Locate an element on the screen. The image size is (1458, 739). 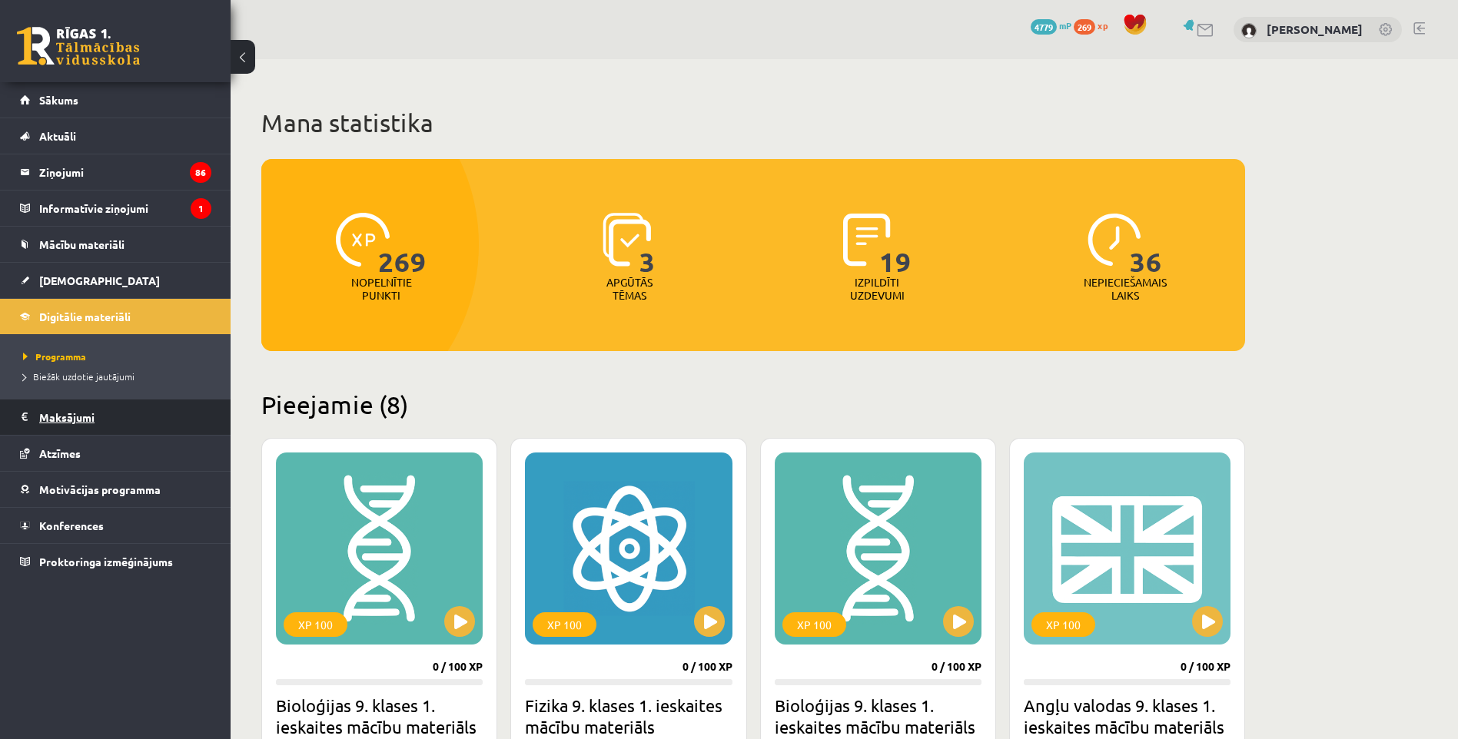
span: Digitālie materiāli is located at coordinates (85, 317).